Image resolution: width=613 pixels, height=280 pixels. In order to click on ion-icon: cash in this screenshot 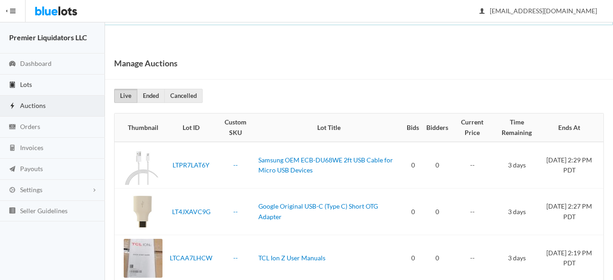, I will do `click(12, 127)`.